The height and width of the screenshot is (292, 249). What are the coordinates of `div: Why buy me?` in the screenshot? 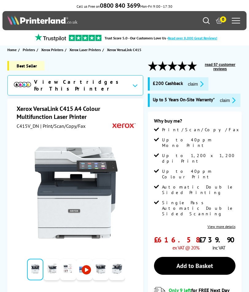 It's located at (195, 122).